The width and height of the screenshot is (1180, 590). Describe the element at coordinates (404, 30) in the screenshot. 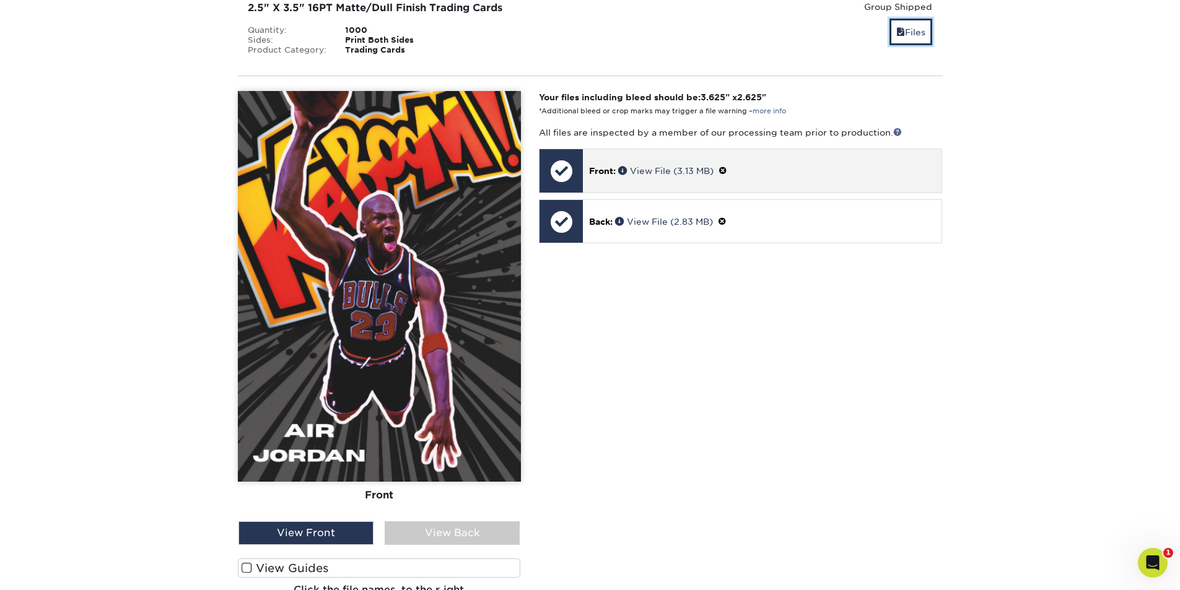

I see `div: 1000` at that location.